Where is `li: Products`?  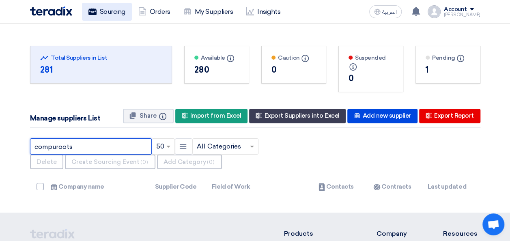
li: Products is located at coordinates (318, 234).